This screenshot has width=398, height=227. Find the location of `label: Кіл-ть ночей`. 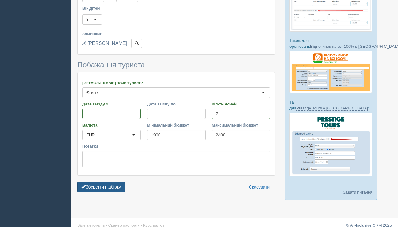

label: Кіл-ть ночей is located at coordinates (241, 104).